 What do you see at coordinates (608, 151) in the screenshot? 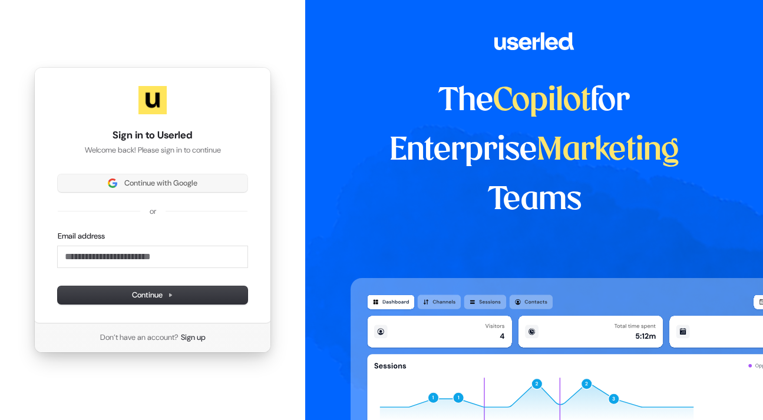
I see `span: Marketing` at bounding box center [608, 151].